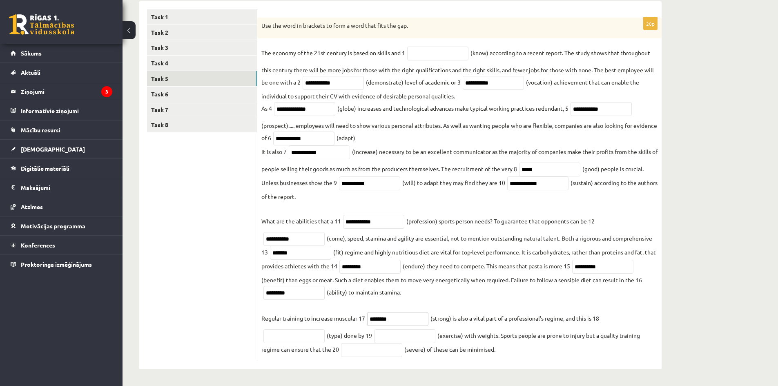 The width and height of the screenshot is (778, 386). I want to click on a: Sākums, so click(61, 53).